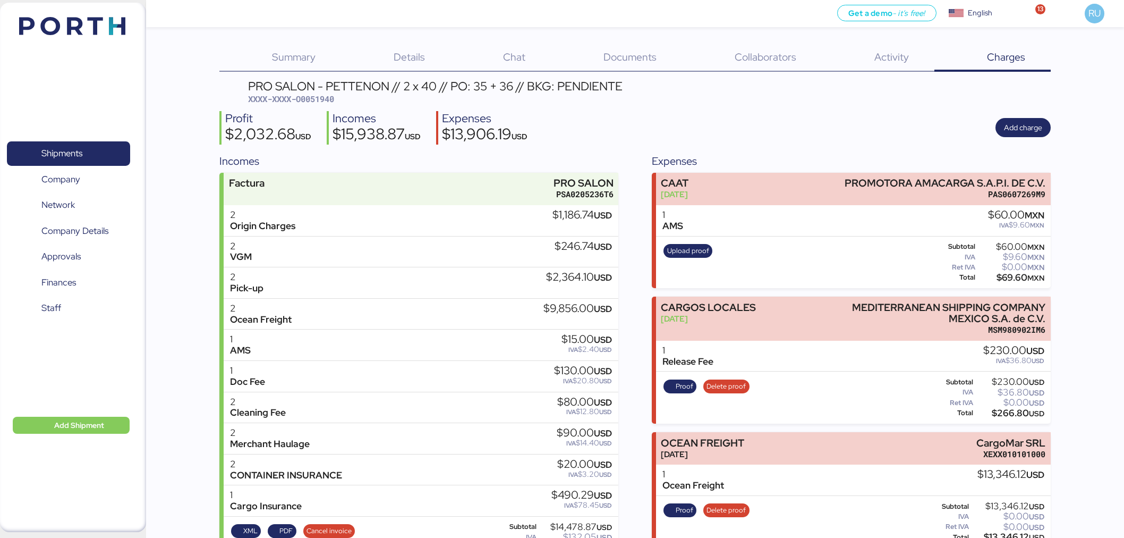 Image resolution: width=1124 pixels, height=538 pixels. I want to click on span: XXXX-XXXX-O0051940, so click(291, 99).